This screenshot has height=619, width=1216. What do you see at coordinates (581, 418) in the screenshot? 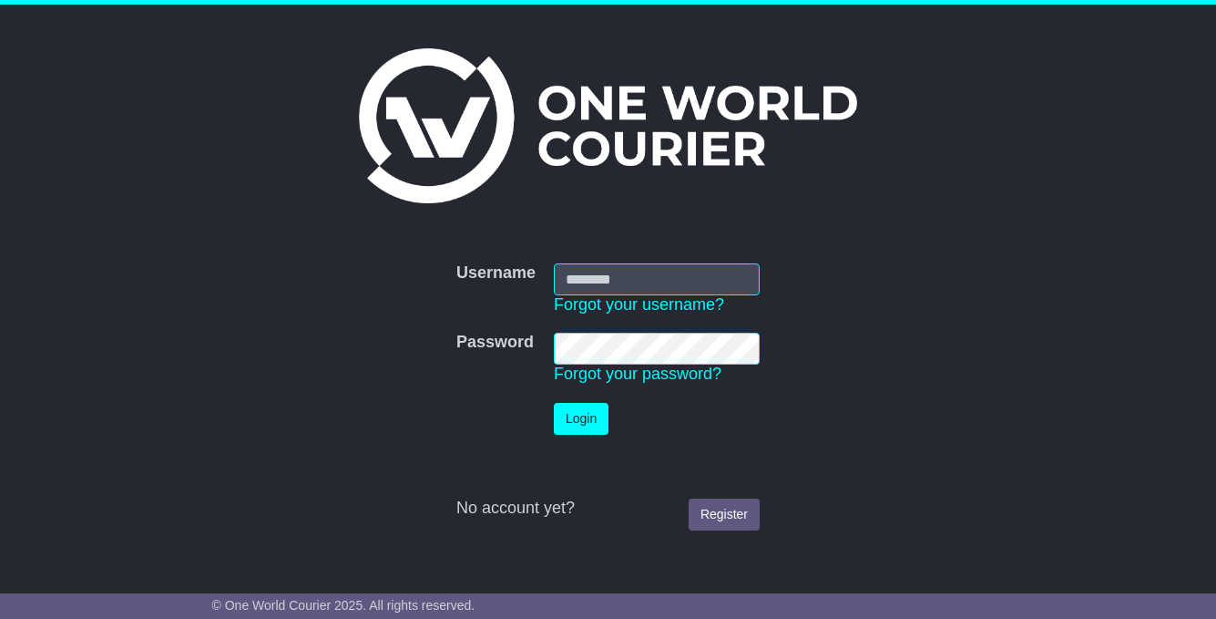
I see `button: Login` at bounding box center [581, 418].